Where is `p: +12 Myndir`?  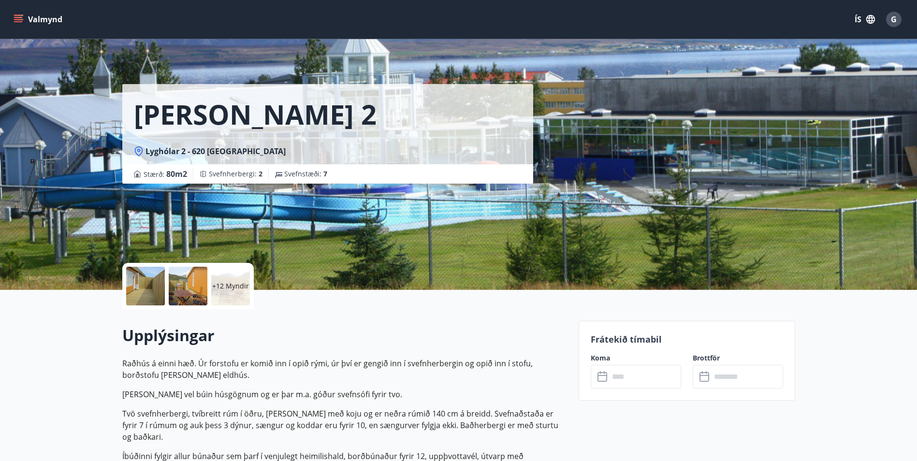 p: +12 Myndir is located at coordinates (230, 286).